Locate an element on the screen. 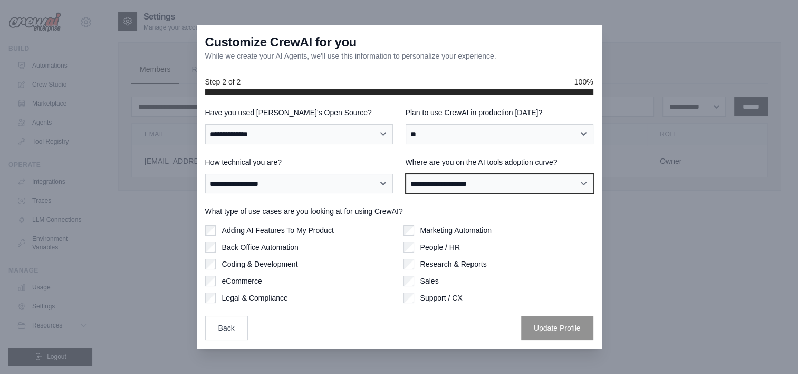 The width and height of the screenshot is (798, 374). button: Update Profile is located at coordinates (557, 328).